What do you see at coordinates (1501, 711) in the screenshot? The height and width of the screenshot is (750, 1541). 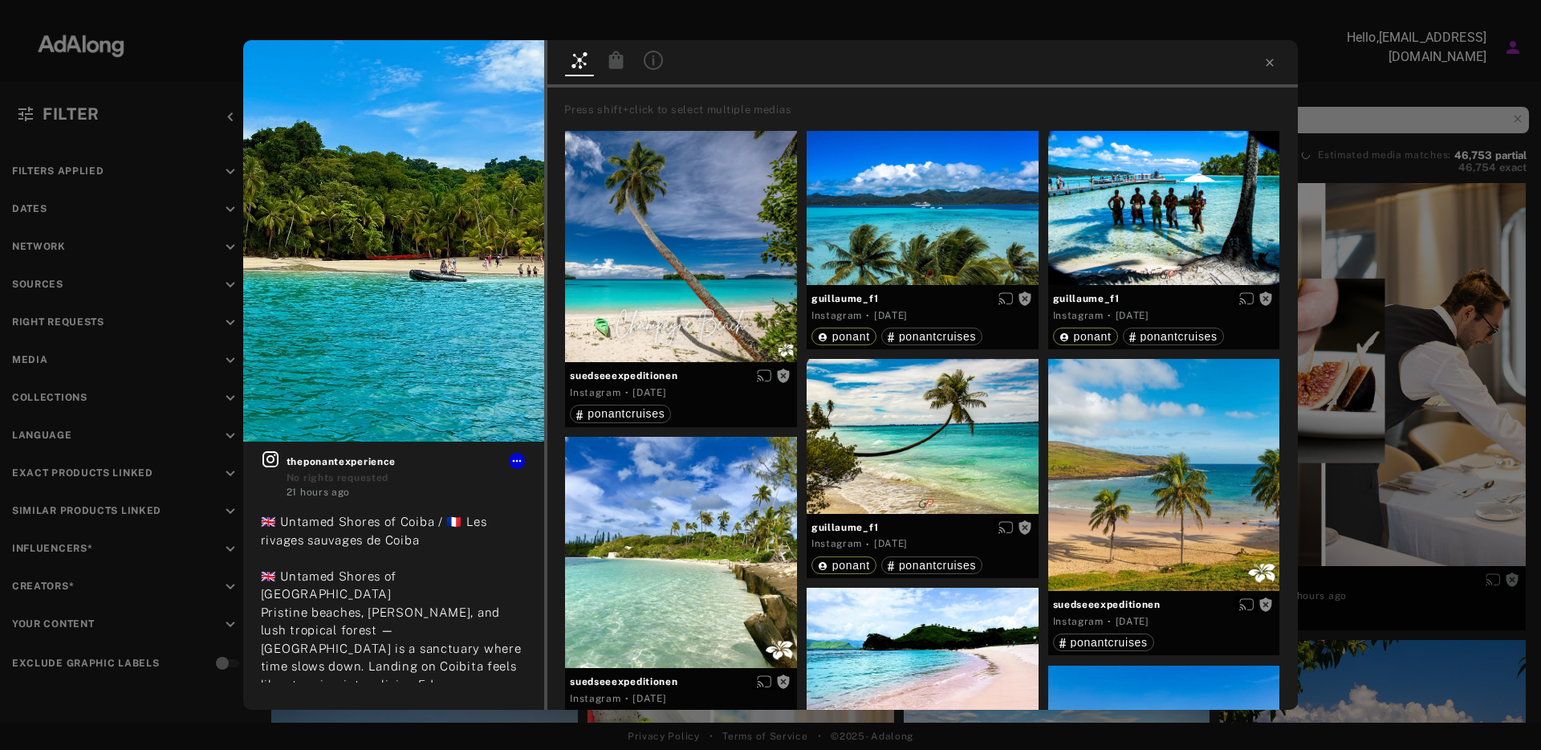 I see `div: Widget de chat` at bounding box center [1501, 711].